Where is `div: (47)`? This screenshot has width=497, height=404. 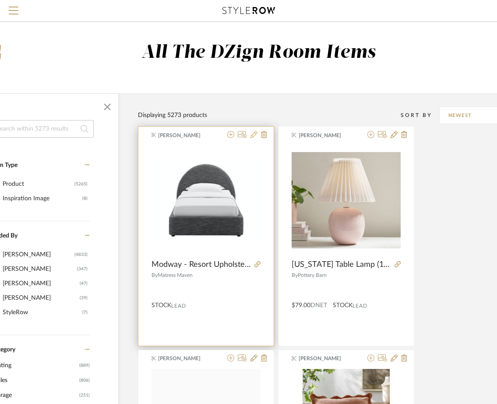 div: (47) is located at coordinates (84, 283).